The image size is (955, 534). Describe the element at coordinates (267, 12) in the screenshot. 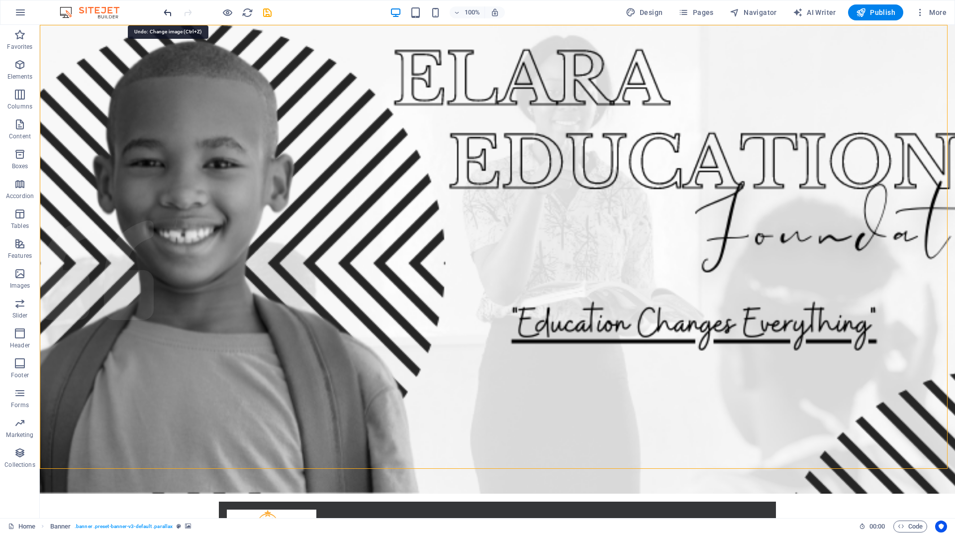

I see `button: save` at that location.